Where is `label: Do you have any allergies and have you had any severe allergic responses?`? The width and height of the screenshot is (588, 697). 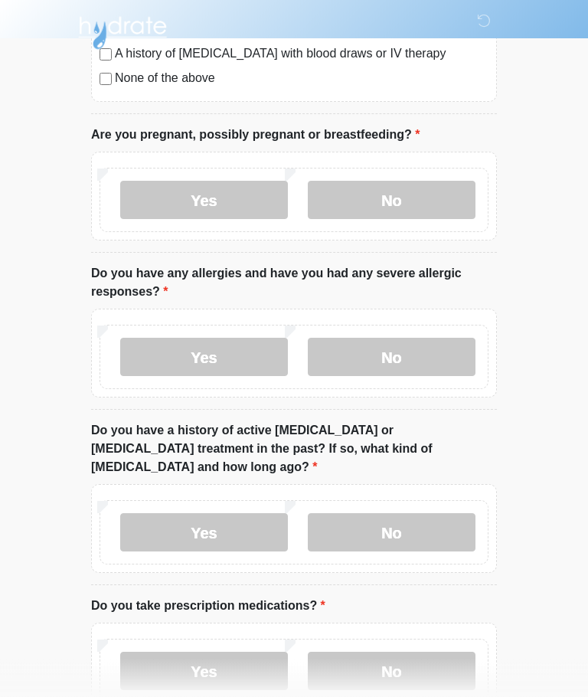 label: Do you have any allergies and have you had any severe allergic responses? is located at coordinates (294, 283).